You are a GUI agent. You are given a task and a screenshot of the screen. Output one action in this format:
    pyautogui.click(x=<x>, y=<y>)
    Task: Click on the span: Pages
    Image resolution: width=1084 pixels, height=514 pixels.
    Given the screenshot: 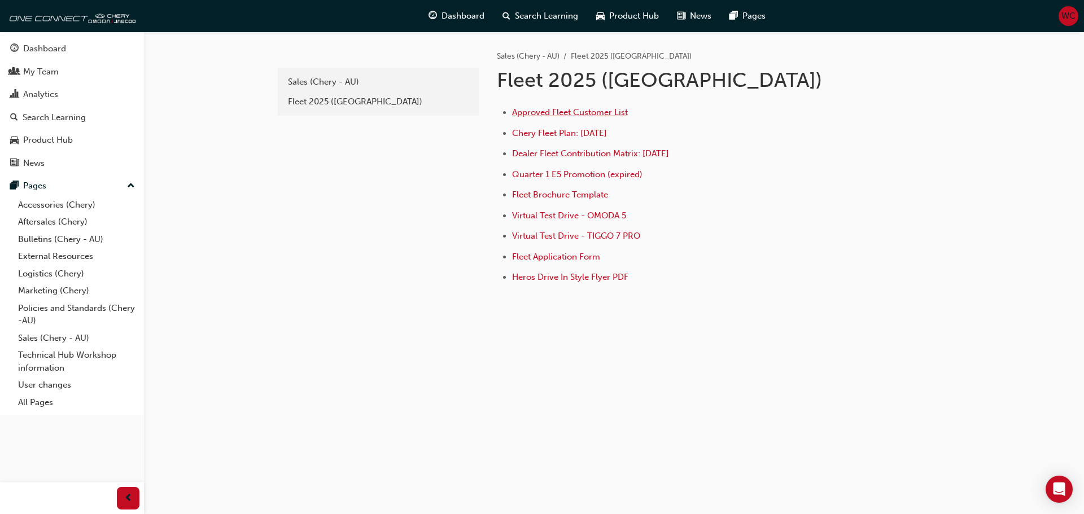 What is the action you would take?
    pyautogui.click(x=754, y=16)
    